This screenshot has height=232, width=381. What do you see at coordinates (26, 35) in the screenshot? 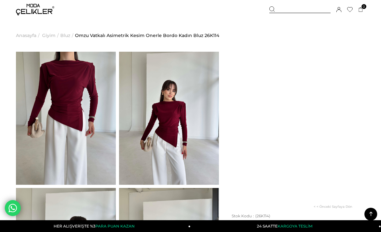
I see `a: Anasayfa` at bounding box center [26, 35].